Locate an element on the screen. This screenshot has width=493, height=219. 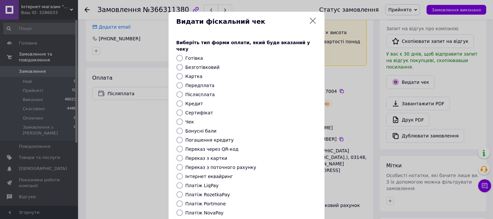
label: Платіж NovaPay is located at coordinates (205, 213).